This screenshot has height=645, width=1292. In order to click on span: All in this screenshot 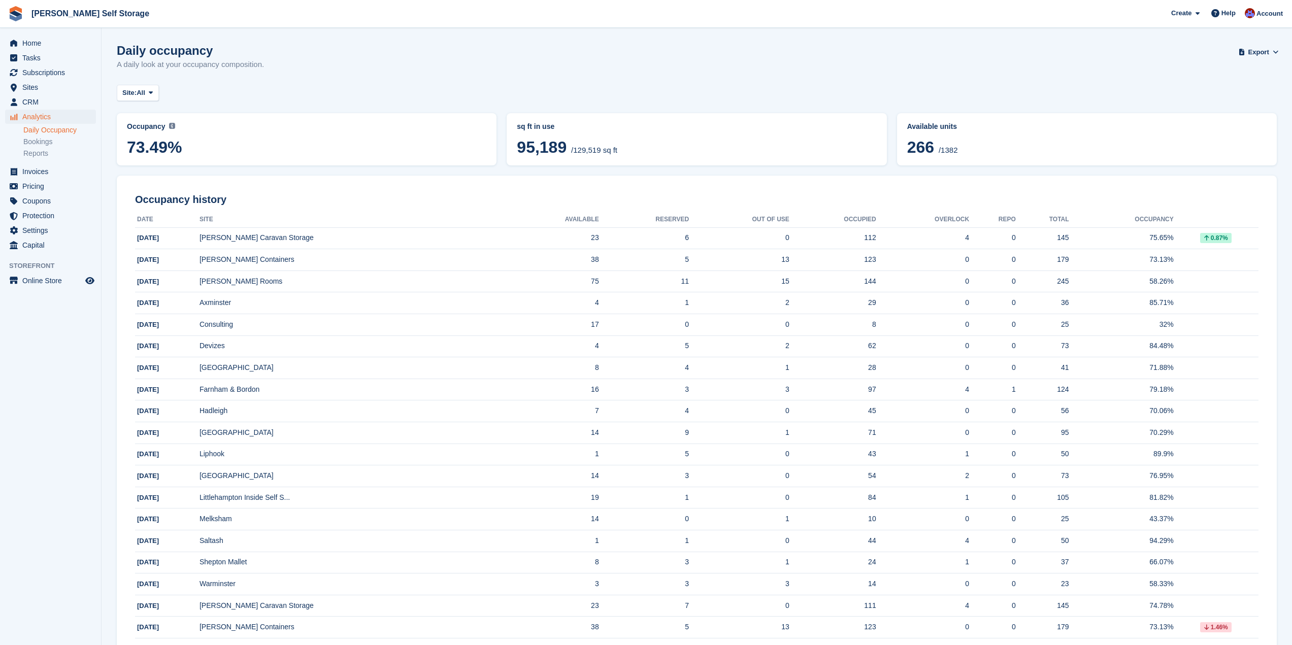, I will do `click(141, 93)`.